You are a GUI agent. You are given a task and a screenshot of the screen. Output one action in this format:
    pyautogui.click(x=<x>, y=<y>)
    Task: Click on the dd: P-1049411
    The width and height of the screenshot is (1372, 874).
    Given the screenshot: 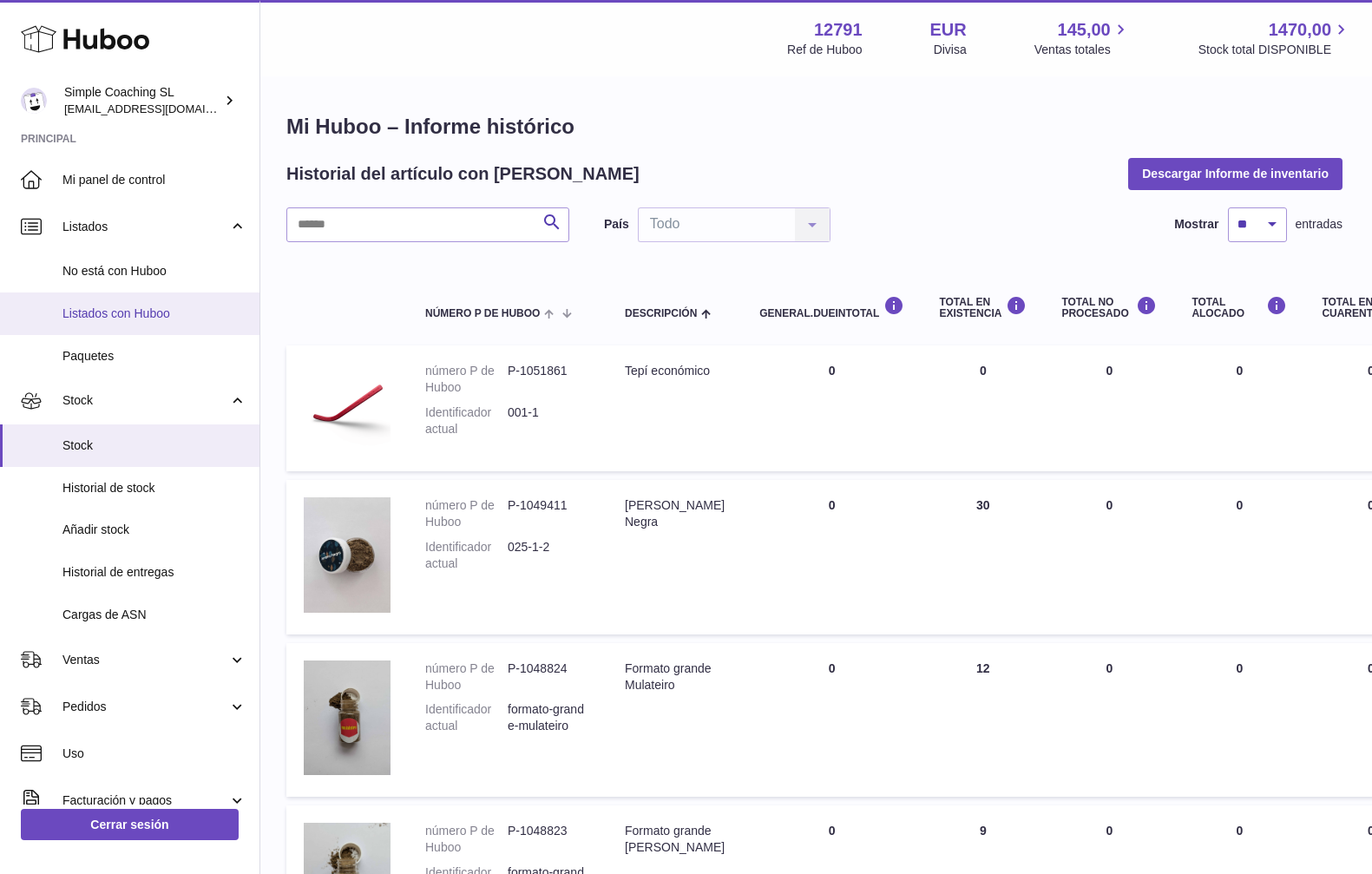 What is the action you would take?
    pyautogui.click(x=548, y=513)
    